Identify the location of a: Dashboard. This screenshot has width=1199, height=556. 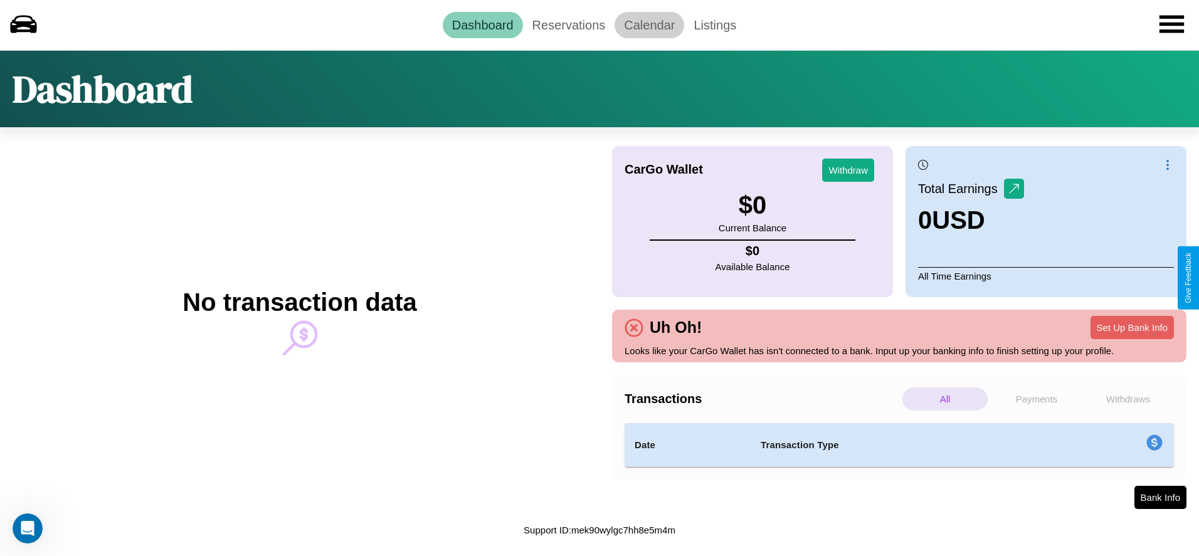
(483, 25).